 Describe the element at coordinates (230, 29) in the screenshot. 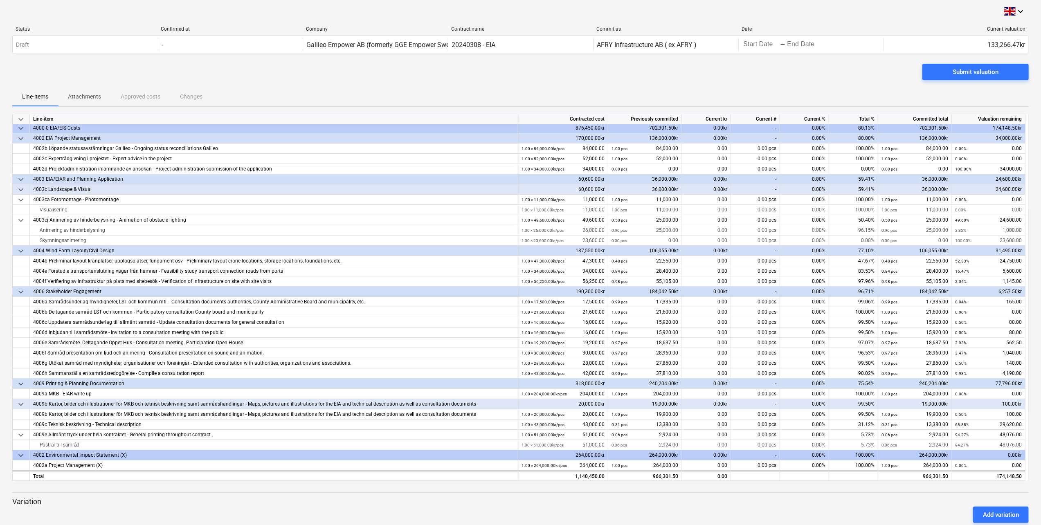

I see `div: Confirmed at` at that location.